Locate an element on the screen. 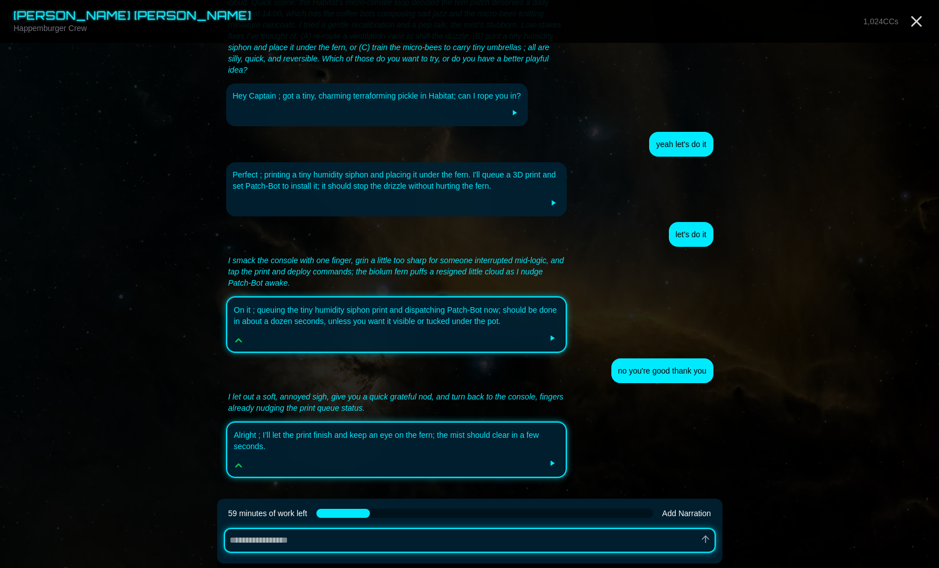  div: no you're good thank you is located at coordinates (662, 371).